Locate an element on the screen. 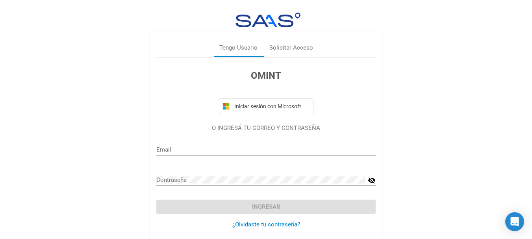 This screenshot has width=532, height=239. p: O INGRESÁ TU CORREO Y CONTRASEÑA is located at coordinates (266, 128).